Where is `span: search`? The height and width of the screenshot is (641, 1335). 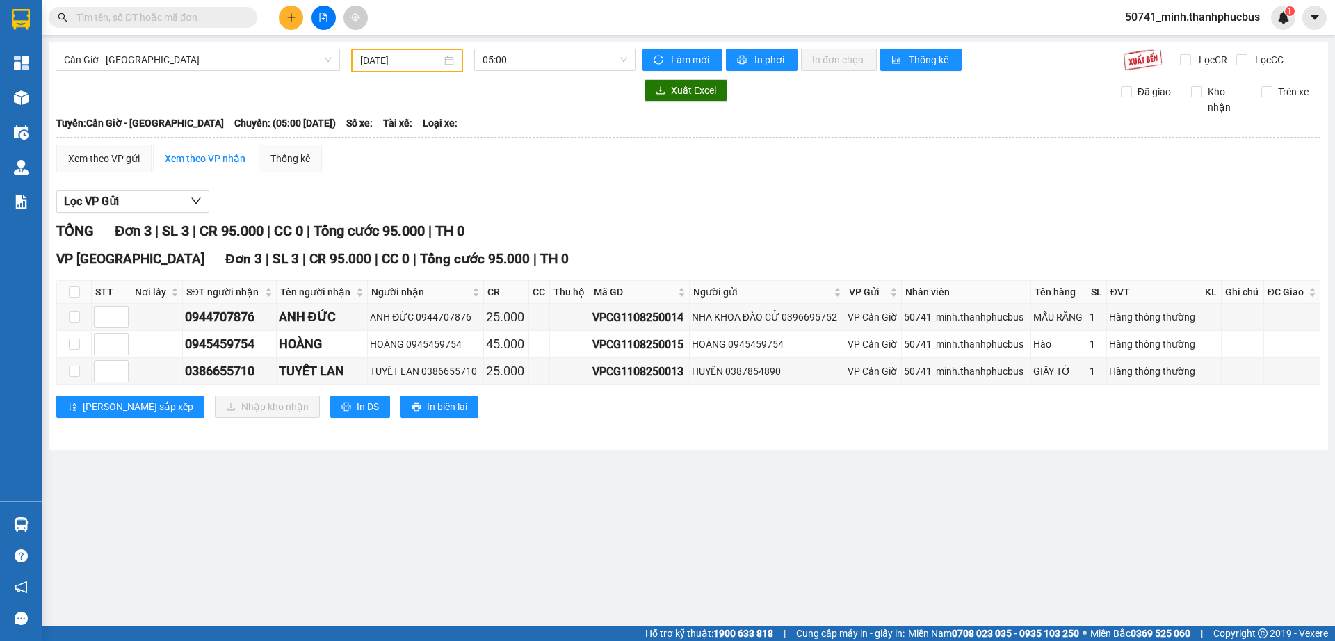
span: search is located at coordinates (63, 17).